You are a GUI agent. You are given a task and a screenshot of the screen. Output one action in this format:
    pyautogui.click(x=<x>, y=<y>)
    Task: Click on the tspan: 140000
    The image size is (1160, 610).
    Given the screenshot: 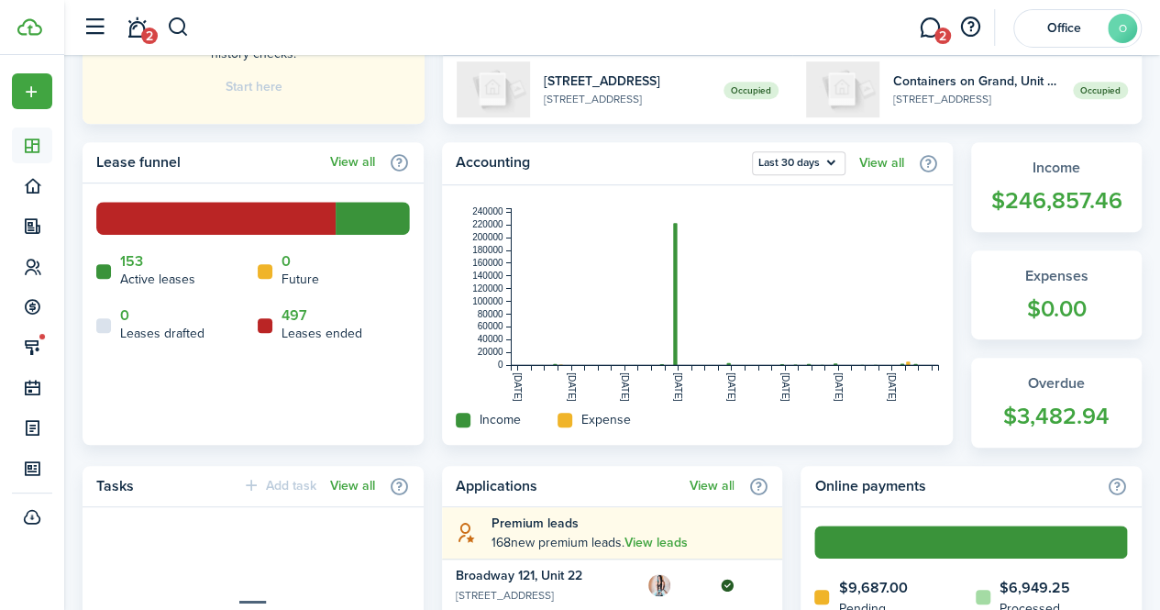 What is the action you would take?
    pyautogui.click(x=488, y=275)
    